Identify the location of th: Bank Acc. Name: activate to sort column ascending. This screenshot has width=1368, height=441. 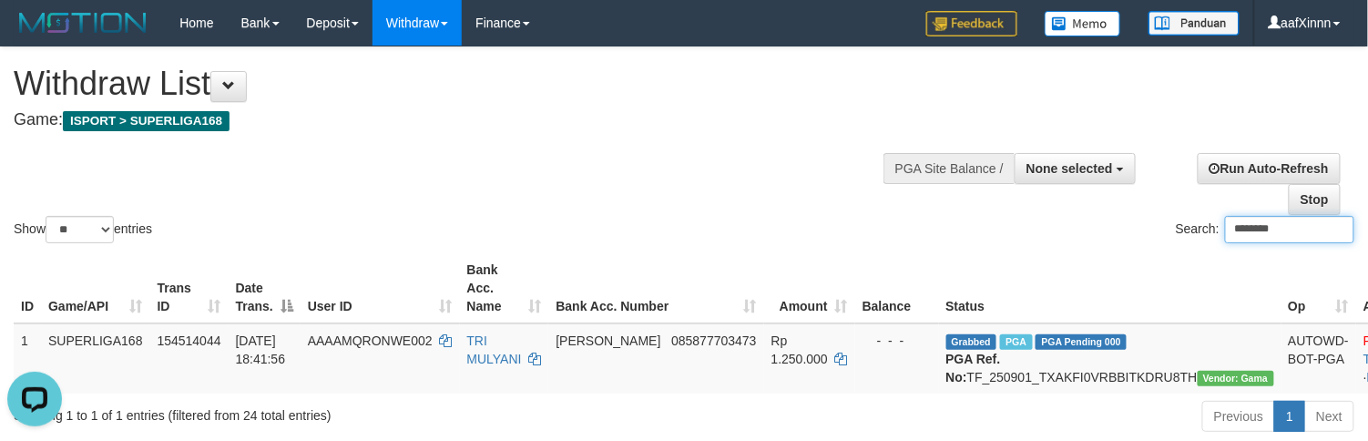
(505, 288).